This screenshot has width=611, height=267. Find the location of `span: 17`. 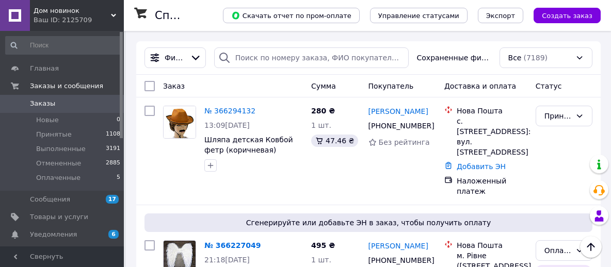

span: 17 is located at coordinates (112, 199).